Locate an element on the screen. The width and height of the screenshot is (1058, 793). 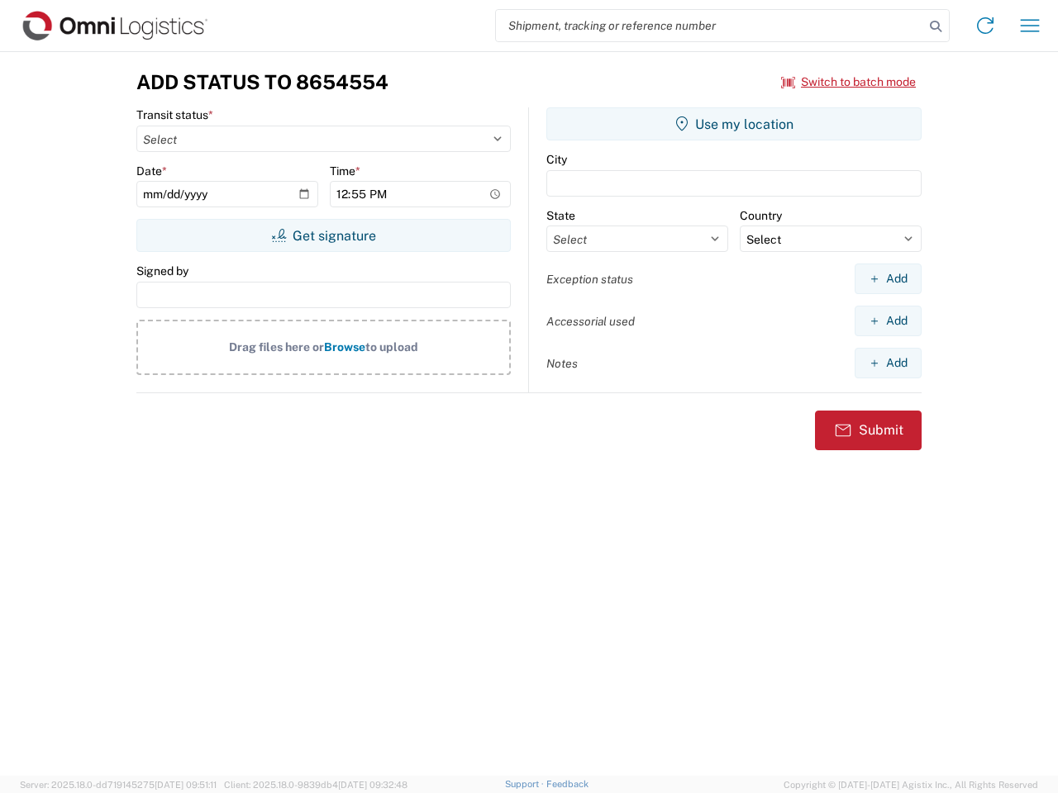
label: State is located at coordinates (560, 216).